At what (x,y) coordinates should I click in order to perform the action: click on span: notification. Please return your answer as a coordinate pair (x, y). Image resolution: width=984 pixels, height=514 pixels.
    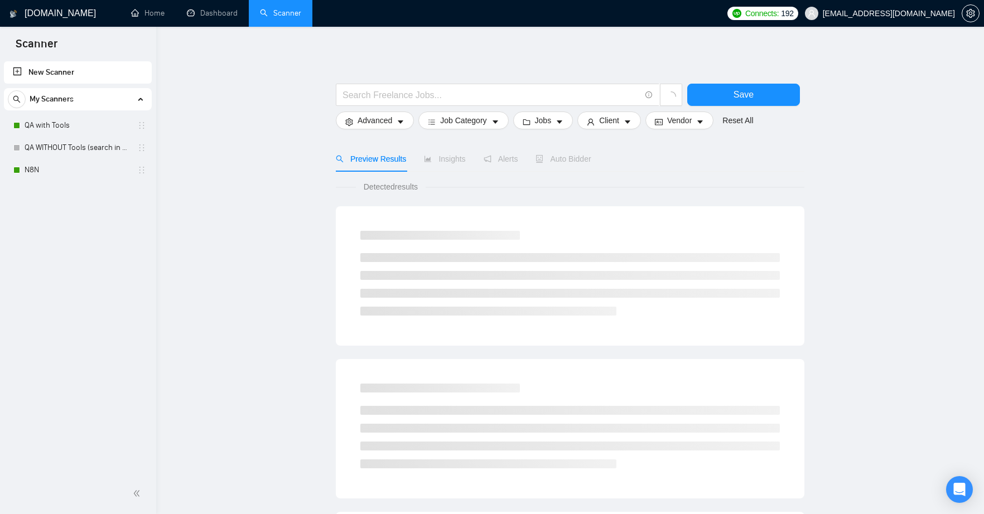
    Looking at the image, I should click on (488, 159).